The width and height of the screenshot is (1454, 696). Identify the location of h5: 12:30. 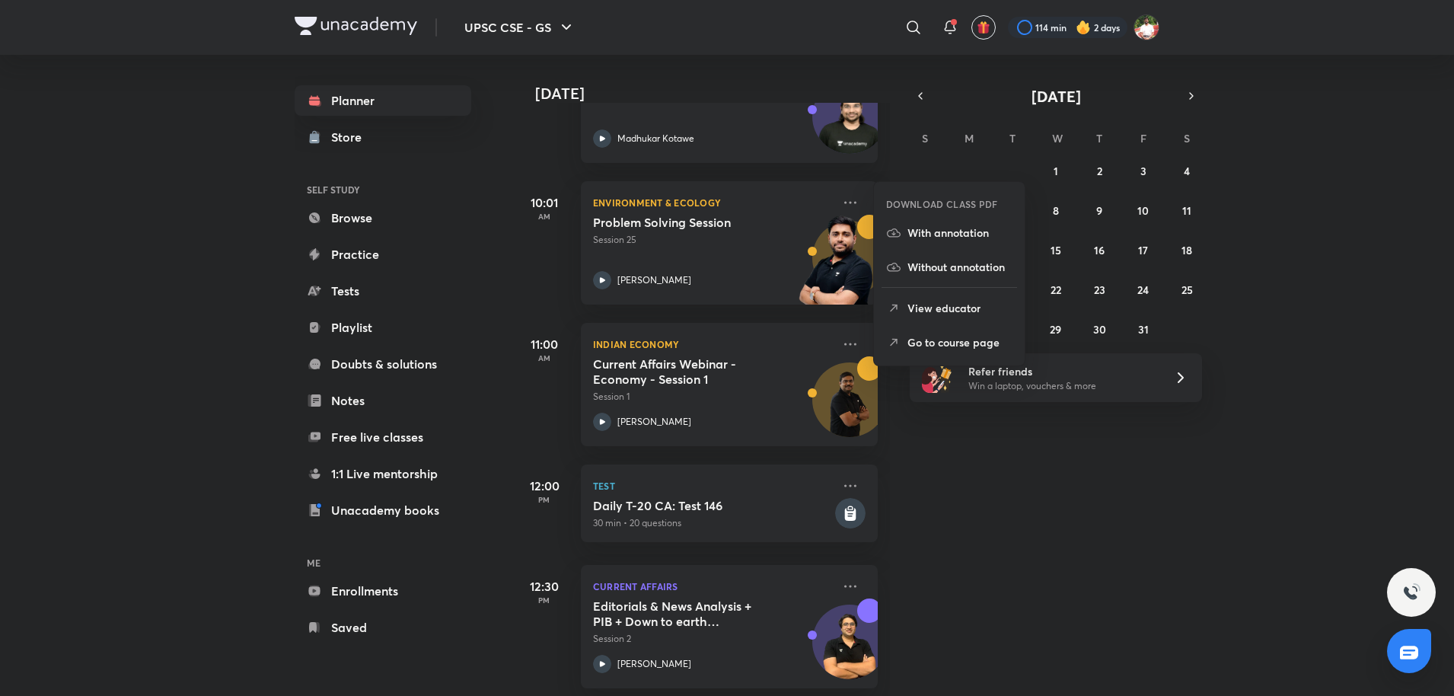
(544, 586).